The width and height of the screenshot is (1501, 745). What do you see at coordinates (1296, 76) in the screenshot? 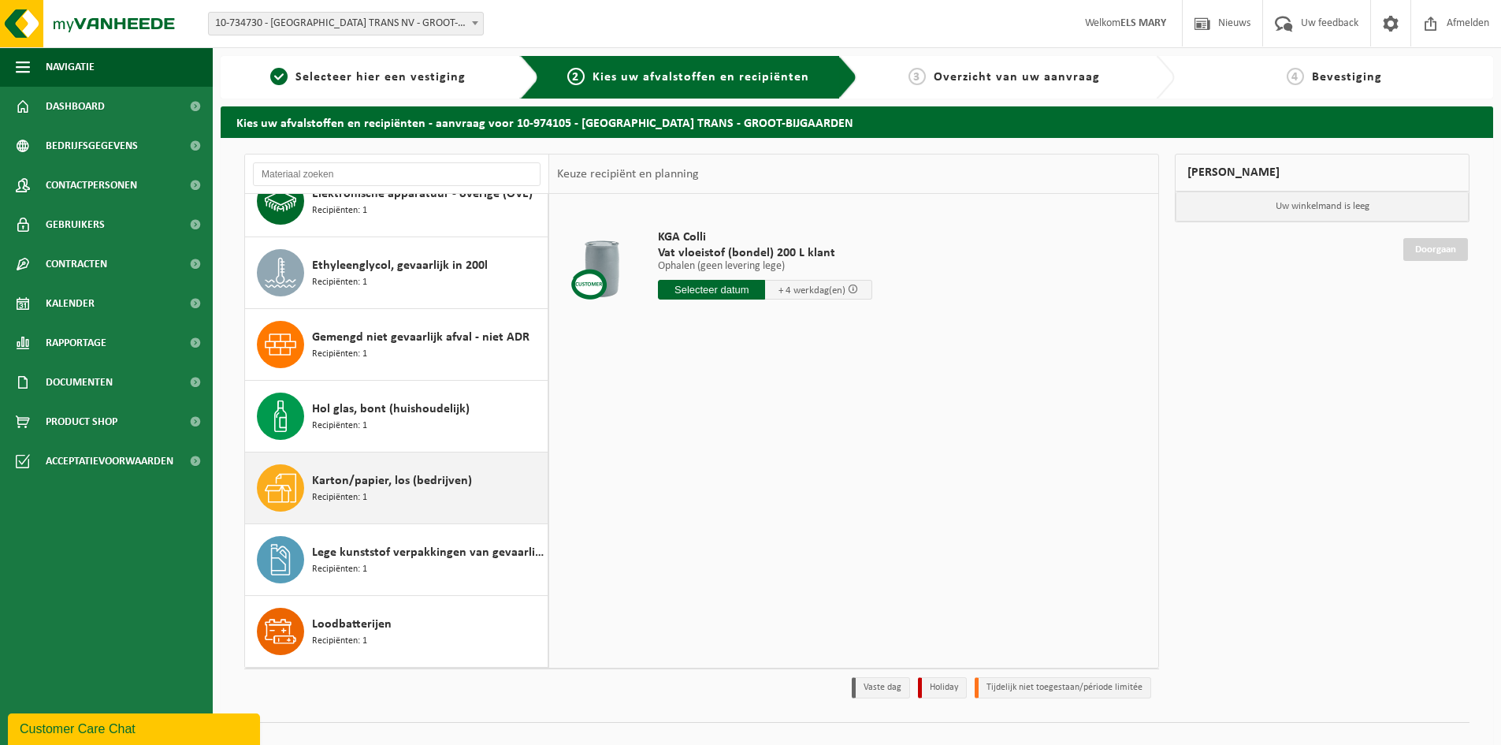
I see `span: 4` at bounding box center [1296, 76].